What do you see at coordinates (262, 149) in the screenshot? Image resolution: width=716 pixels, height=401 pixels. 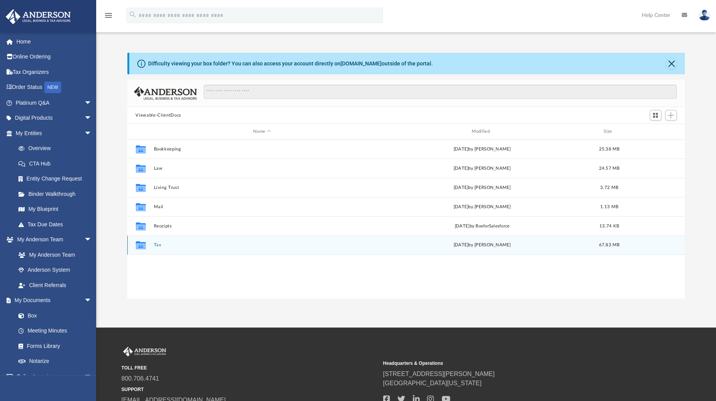 I see `button: Bookkeeping` at bounding box center [262, 149].